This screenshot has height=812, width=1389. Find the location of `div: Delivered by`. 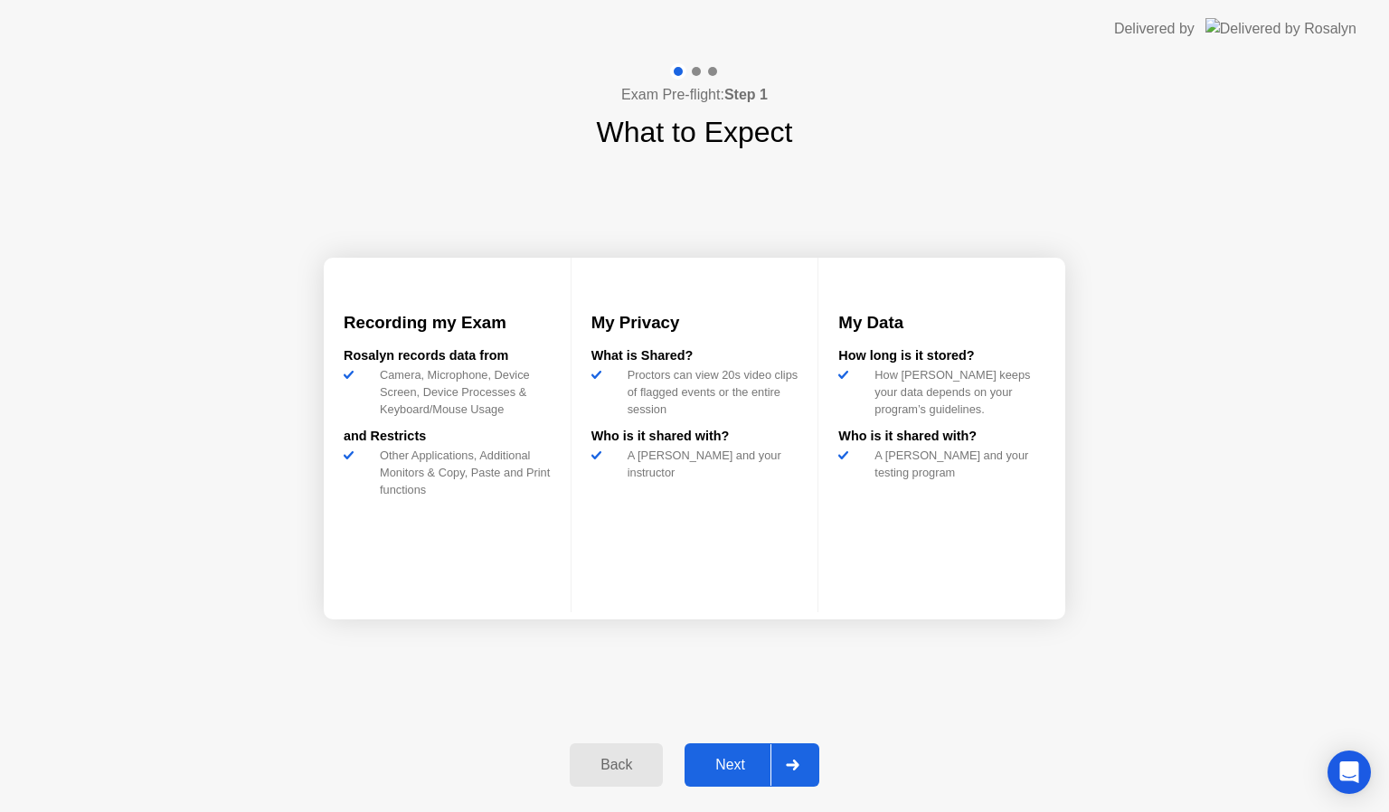

div: Delivered by is located at coordinates (1154, 29).